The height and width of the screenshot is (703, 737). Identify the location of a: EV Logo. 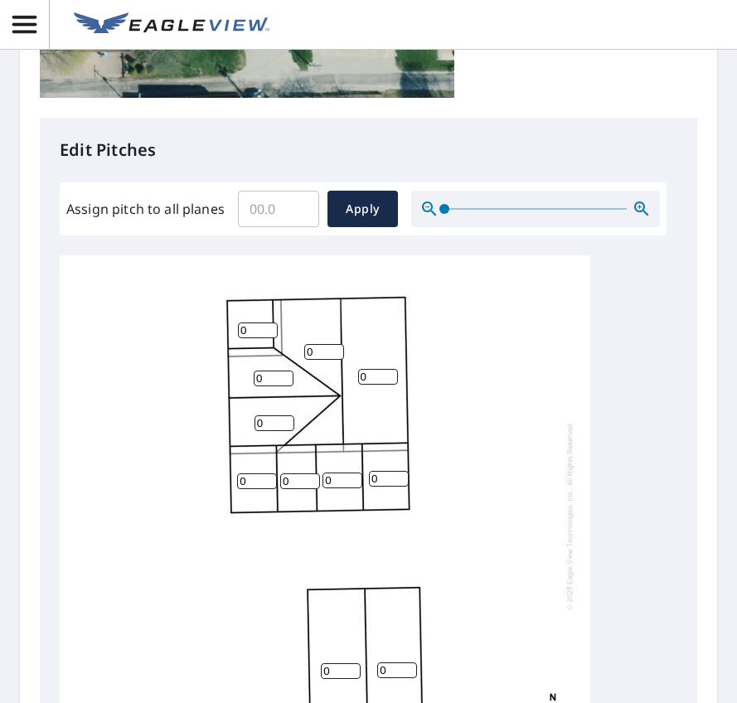
(172, 25).